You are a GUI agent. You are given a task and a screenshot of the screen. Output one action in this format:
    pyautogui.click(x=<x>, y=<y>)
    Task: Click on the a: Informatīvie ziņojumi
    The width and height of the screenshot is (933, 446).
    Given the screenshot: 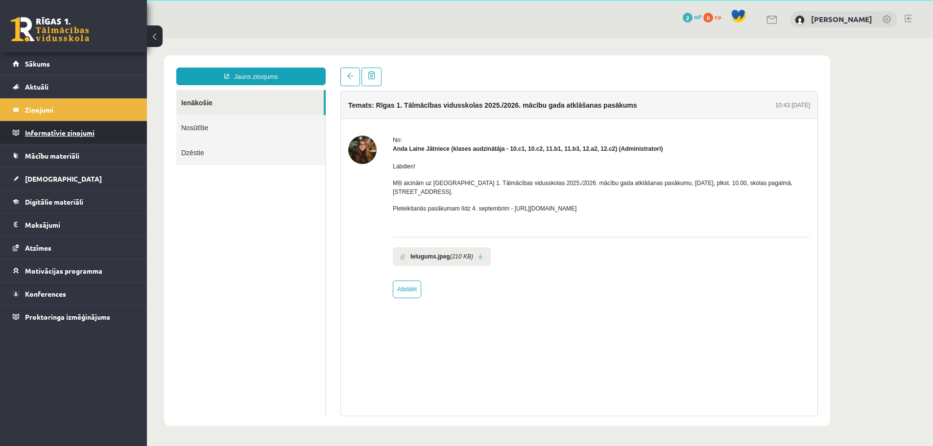 What is the action you would take?
    pyautogui.click(x=73, y=133)
    